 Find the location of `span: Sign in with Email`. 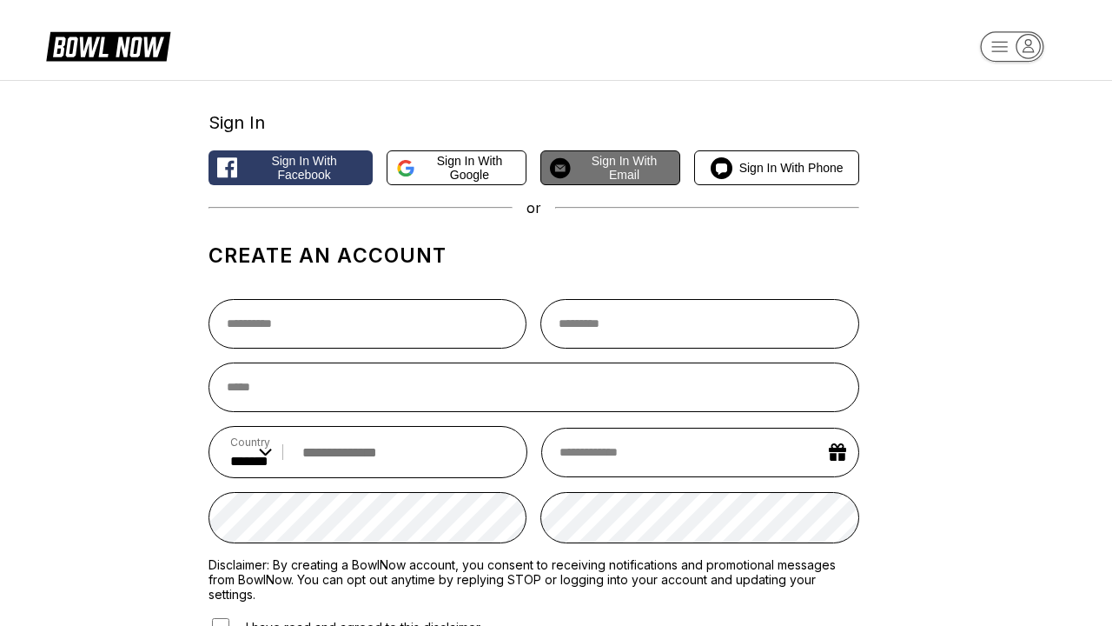

span: Sign in with Email is located at coordinates (625, 168).